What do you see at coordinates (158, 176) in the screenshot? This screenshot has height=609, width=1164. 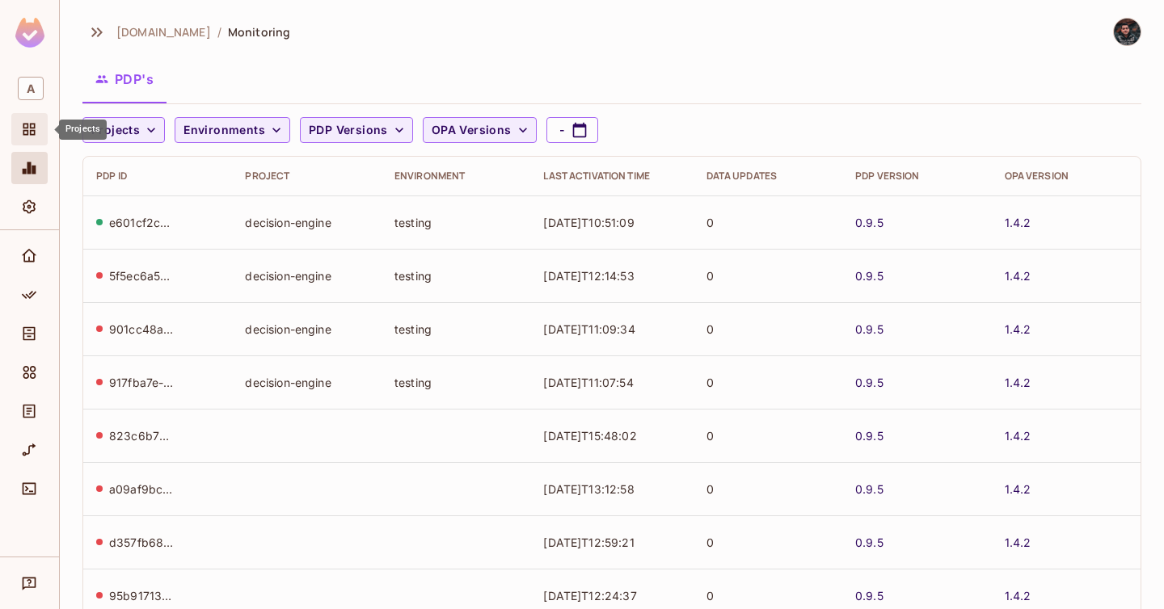 I see `div: PDP ID` at bounding box center [158, 176].